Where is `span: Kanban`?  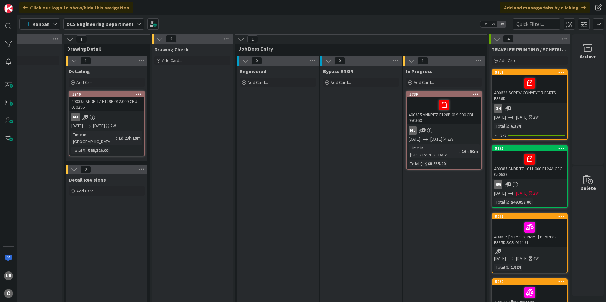 span: Kanban is located at coordinates (41, 24).